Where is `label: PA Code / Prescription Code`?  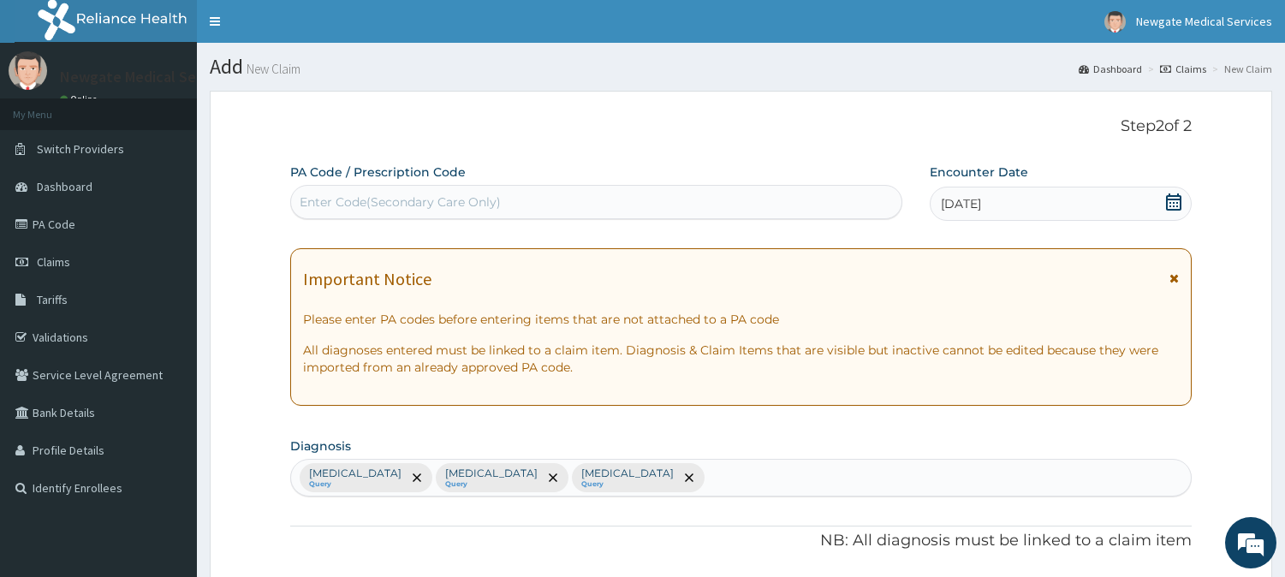
label: PA Code / Prescription Code is located at coordinates (378, 172).